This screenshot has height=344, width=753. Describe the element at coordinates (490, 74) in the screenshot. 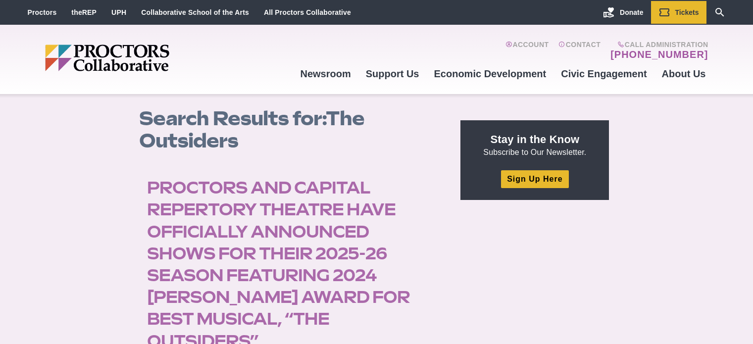

I see `a: Economic Development` at that location.